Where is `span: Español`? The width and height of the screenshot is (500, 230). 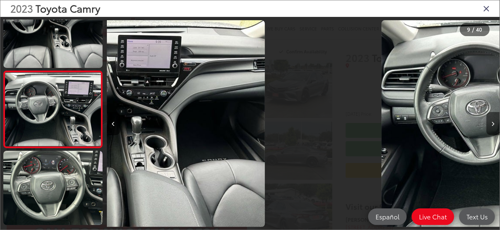
span: Español is located at coordinates (387, 217).